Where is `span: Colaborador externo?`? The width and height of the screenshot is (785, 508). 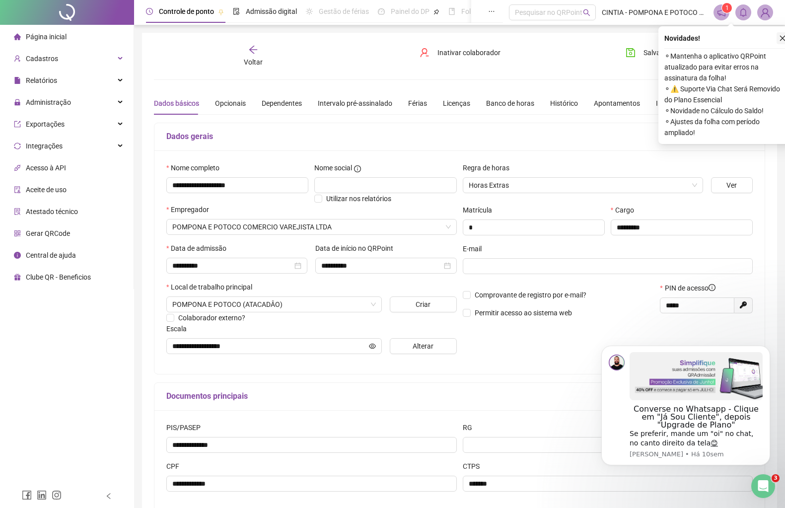 span: Colaborador externo? is located at coordinates (212, 318).